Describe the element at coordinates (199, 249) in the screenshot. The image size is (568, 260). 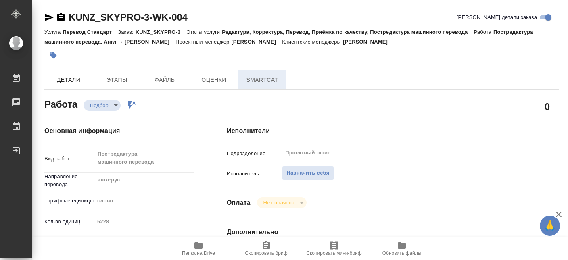
I see `button: Папка на Drive` at that location.